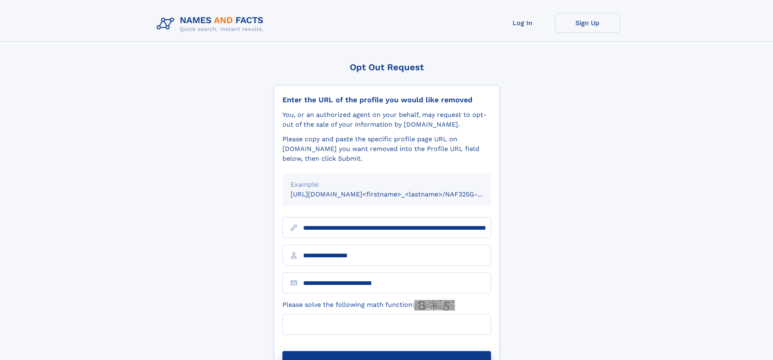 This screenshot has width=773, height=360. What do you see at coordinates (212, 24) in the screenshot?
I see `img: Logo Names and Facts` at bounding box center [212, 24].